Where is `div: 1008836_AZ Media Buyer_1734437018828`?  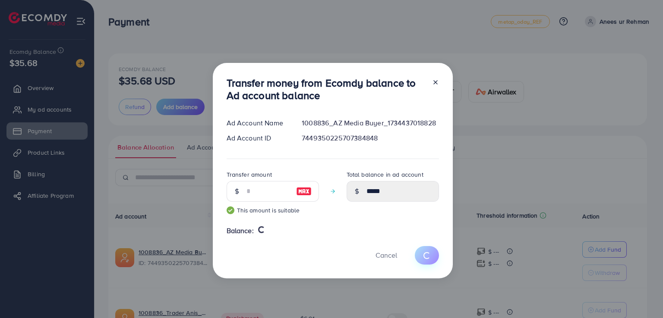 div: 1008836_AZ Media Buyer_1734437018828 is located at coordinates (370, 123).